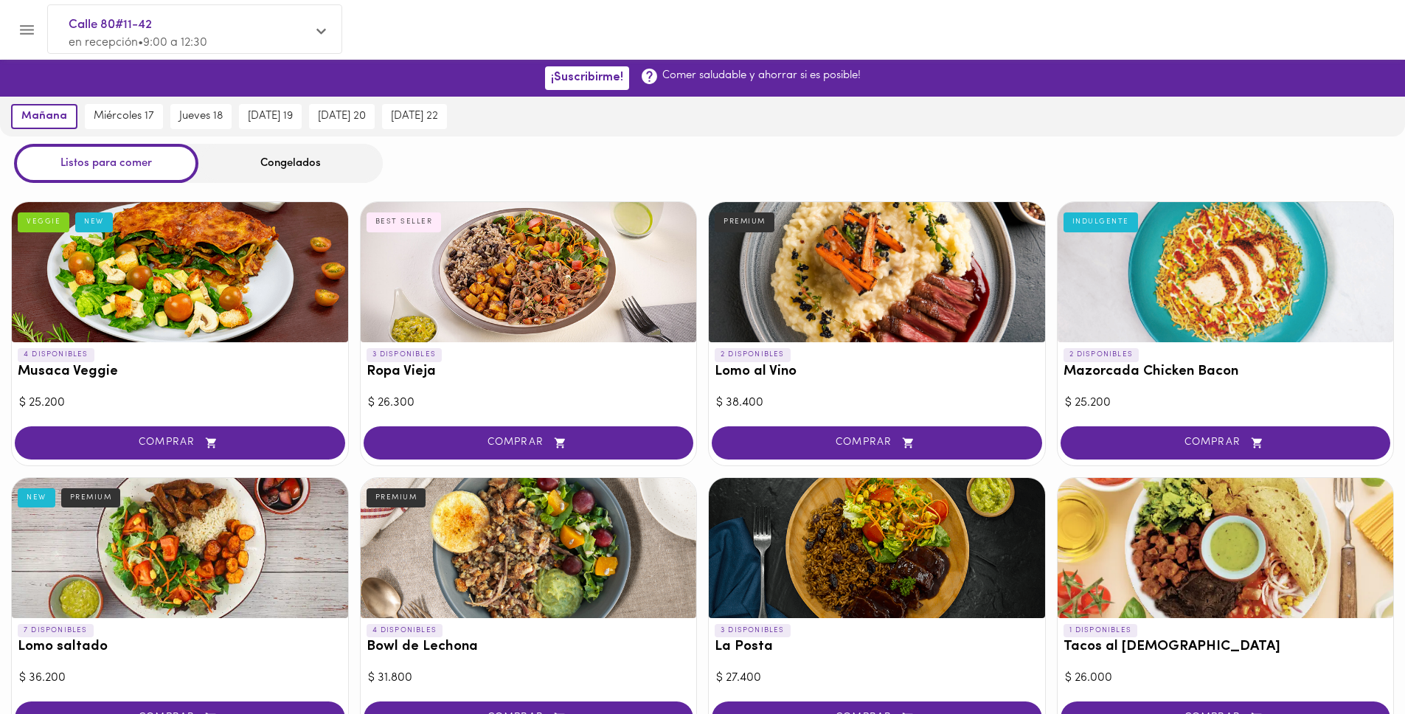 The image size is (1405, 714). I want to click on h3: Musaca Veggie, so click(180, 372).